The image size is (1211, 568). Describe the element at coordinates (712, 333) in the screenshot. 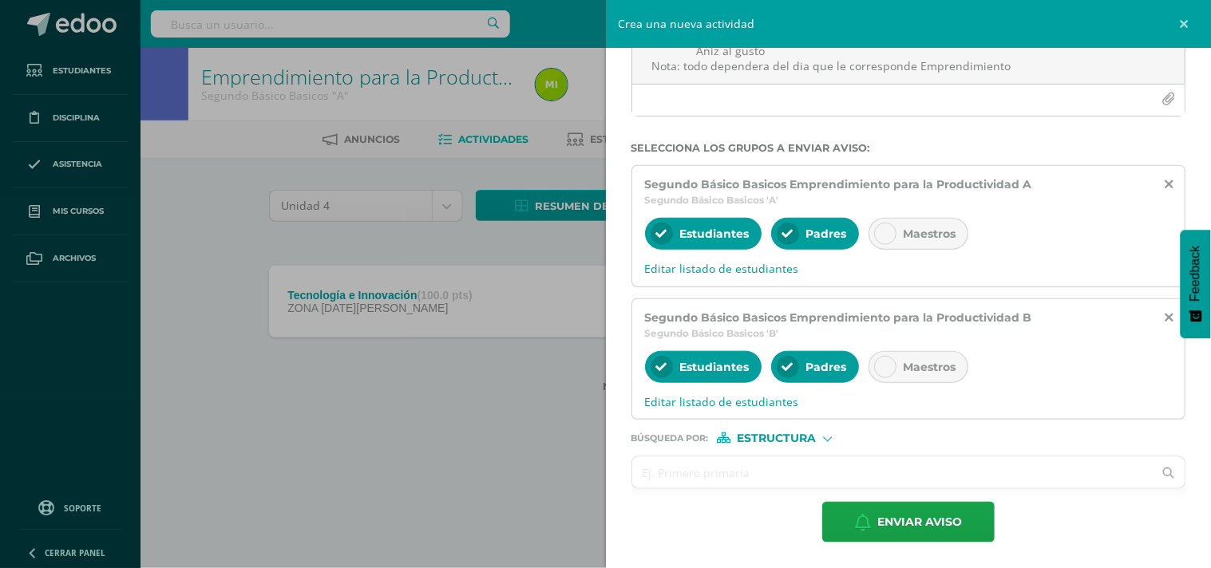

I see `span: Segundo Básico Basicos 'B'` at that location.